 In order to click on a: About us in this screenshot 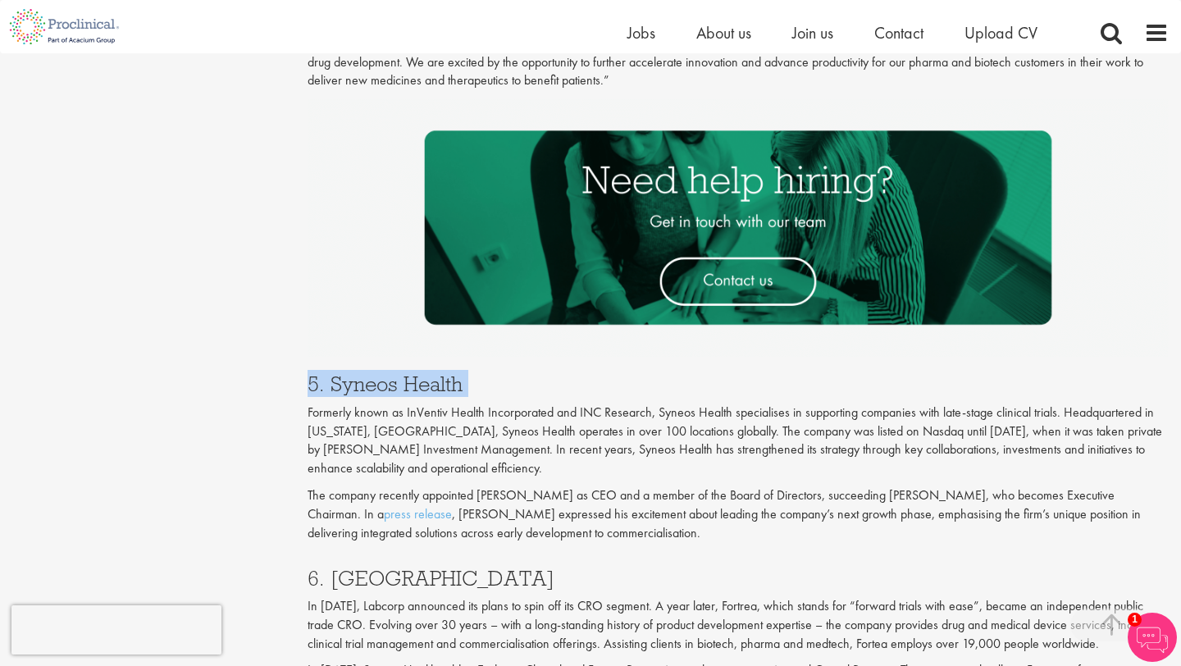, I will do `click(724, 33)`.